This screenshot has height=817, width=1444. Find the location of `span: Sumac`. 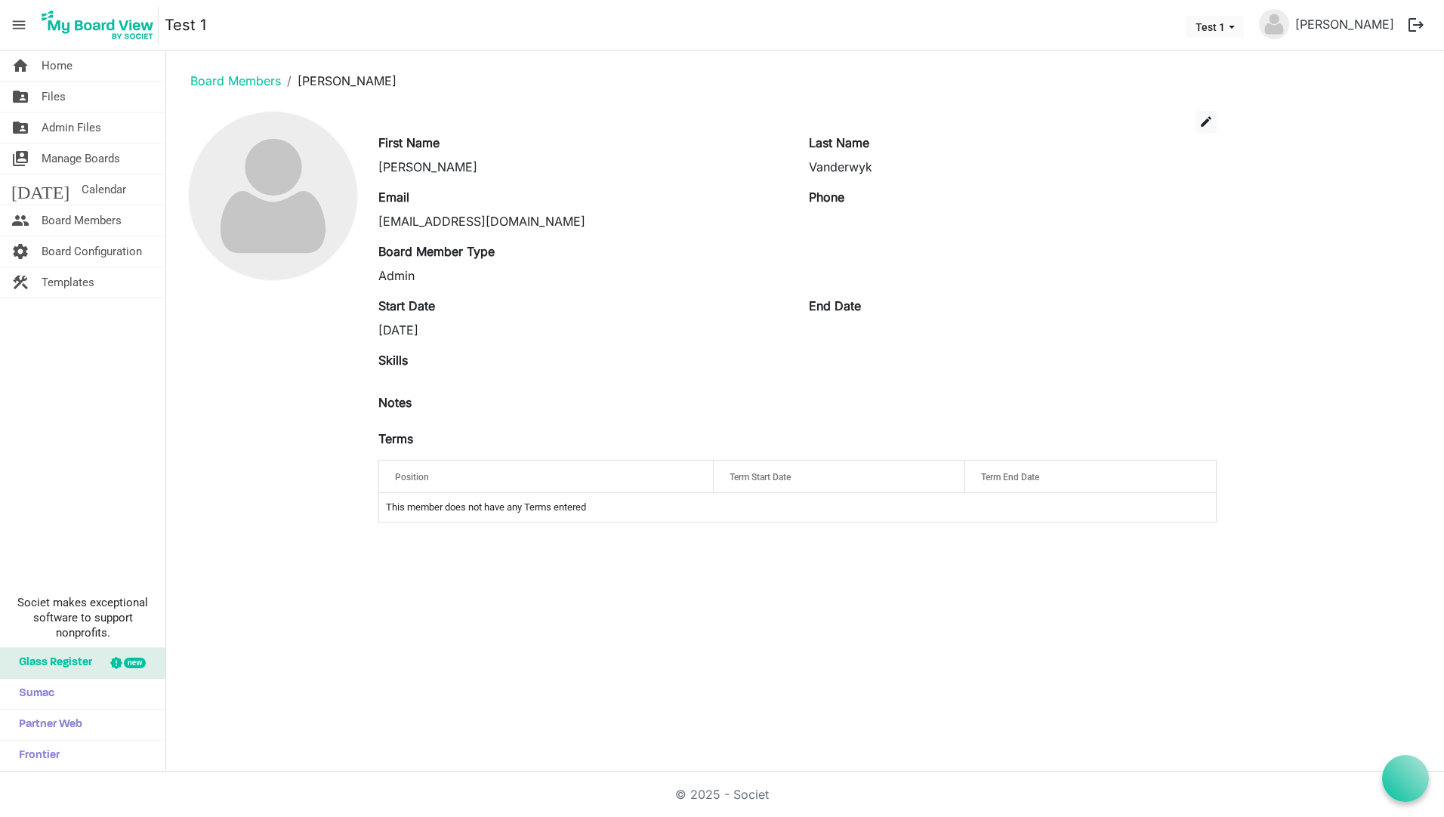

span: Sumac is located at coordinates (32, 694).